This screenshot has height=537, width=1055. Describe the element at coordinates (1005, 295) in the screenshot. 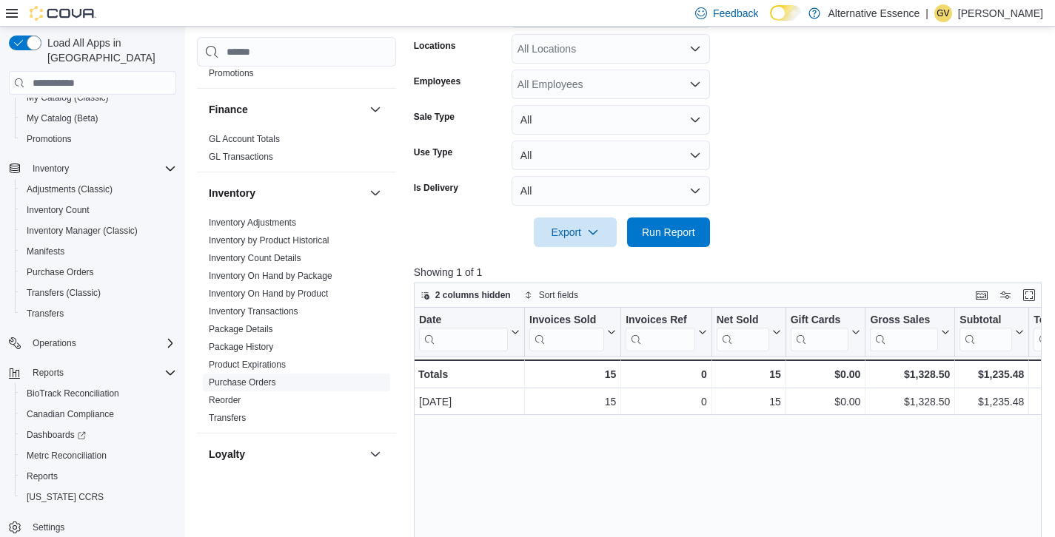

I see `button: Display options` at that location.